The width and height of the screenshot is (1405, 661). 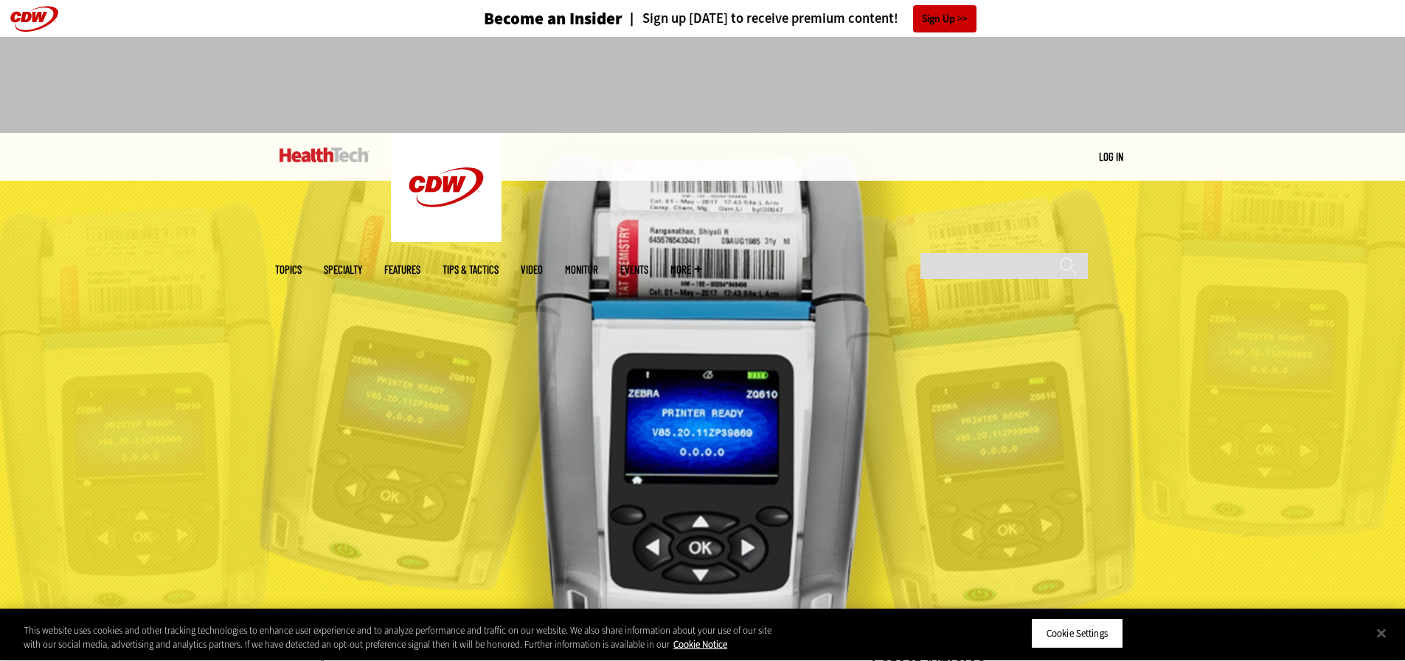 What do you see at coordinates (945, 18) in the screenshot?
I see `a: Sign Up` at bounding box center [945, 18].